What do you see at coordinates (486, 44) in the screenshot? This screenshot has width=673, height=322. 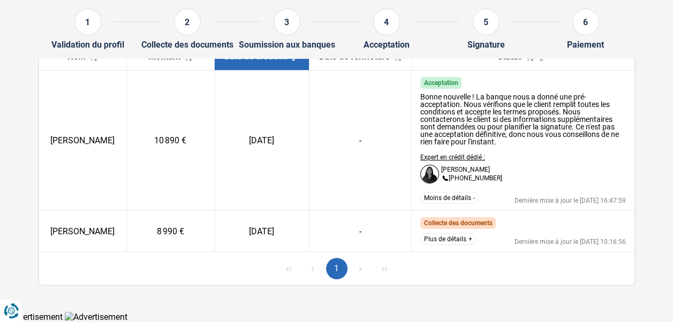 I see `div: Signature` at bounding box center [486, 44].